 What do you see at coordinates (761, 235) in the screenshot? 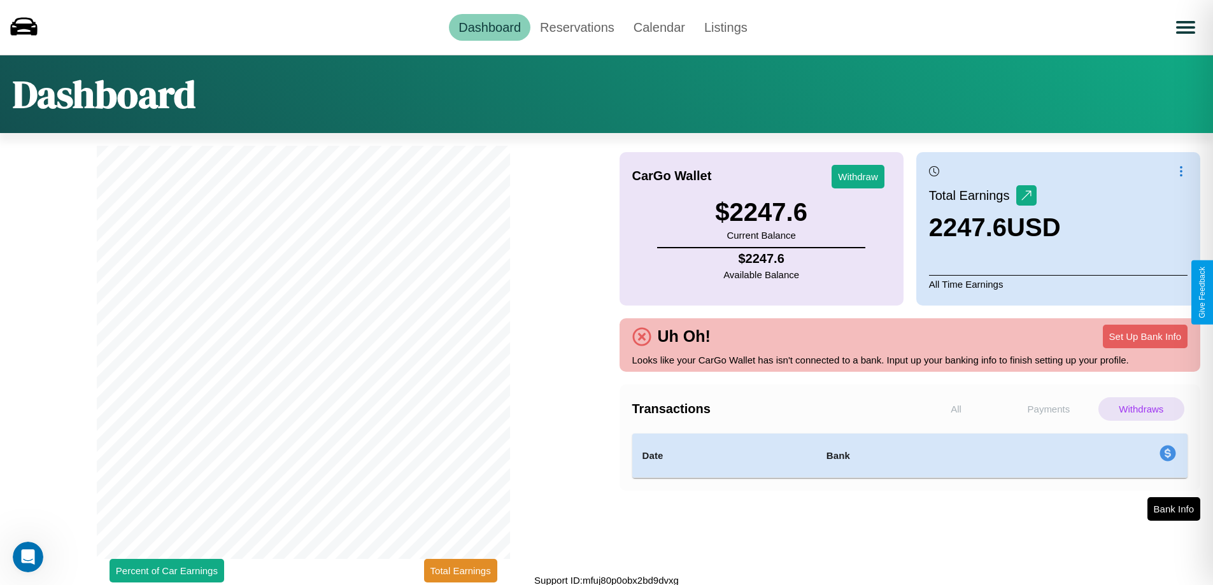
I see `p: Current Balance` at bounding box center [761, 235].